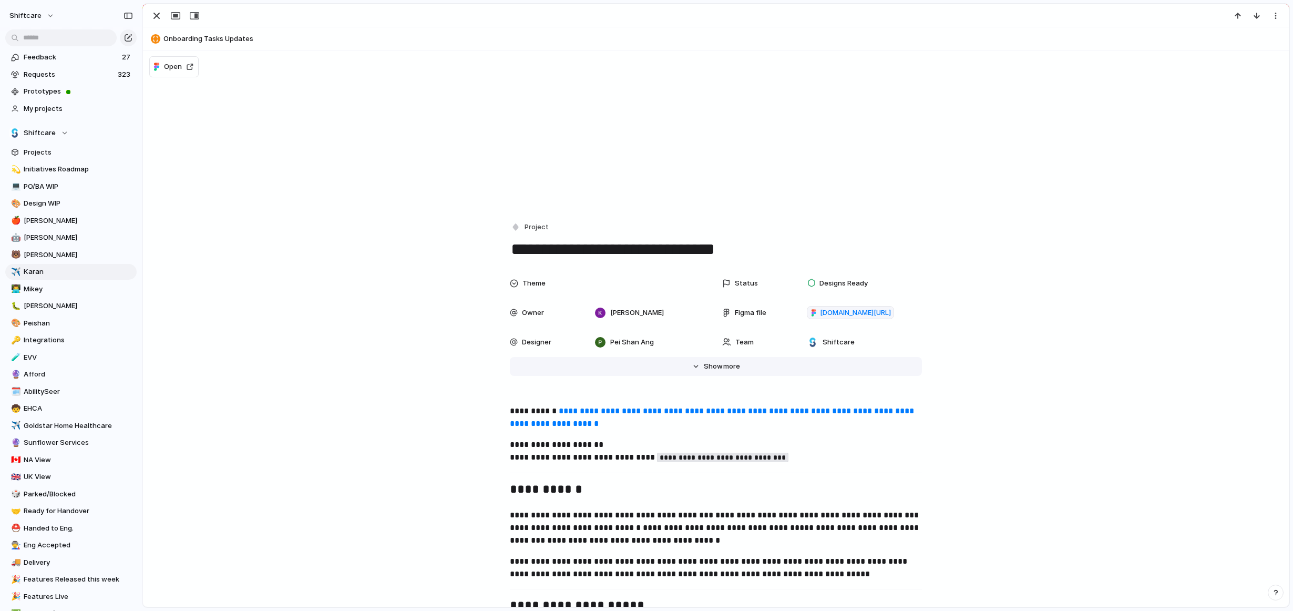  What do you see at coordinates (71, 203) in the screenshot?
I see `div: 🎨Design WIP` at bounding box center [71, 203].